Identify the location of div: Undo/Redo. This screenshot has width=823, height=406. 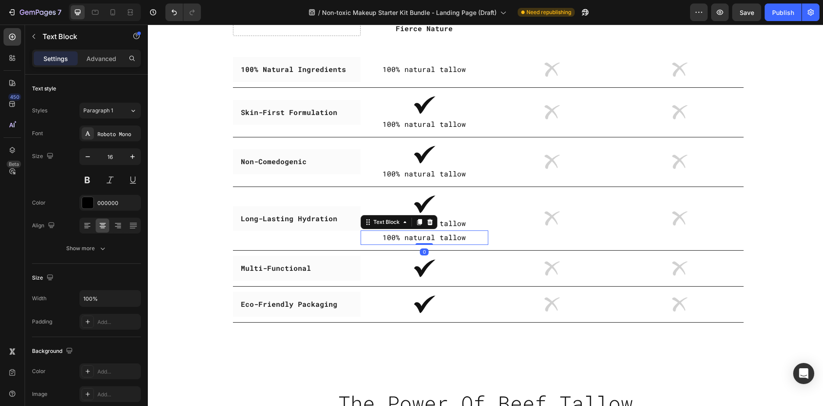
(183, 12).